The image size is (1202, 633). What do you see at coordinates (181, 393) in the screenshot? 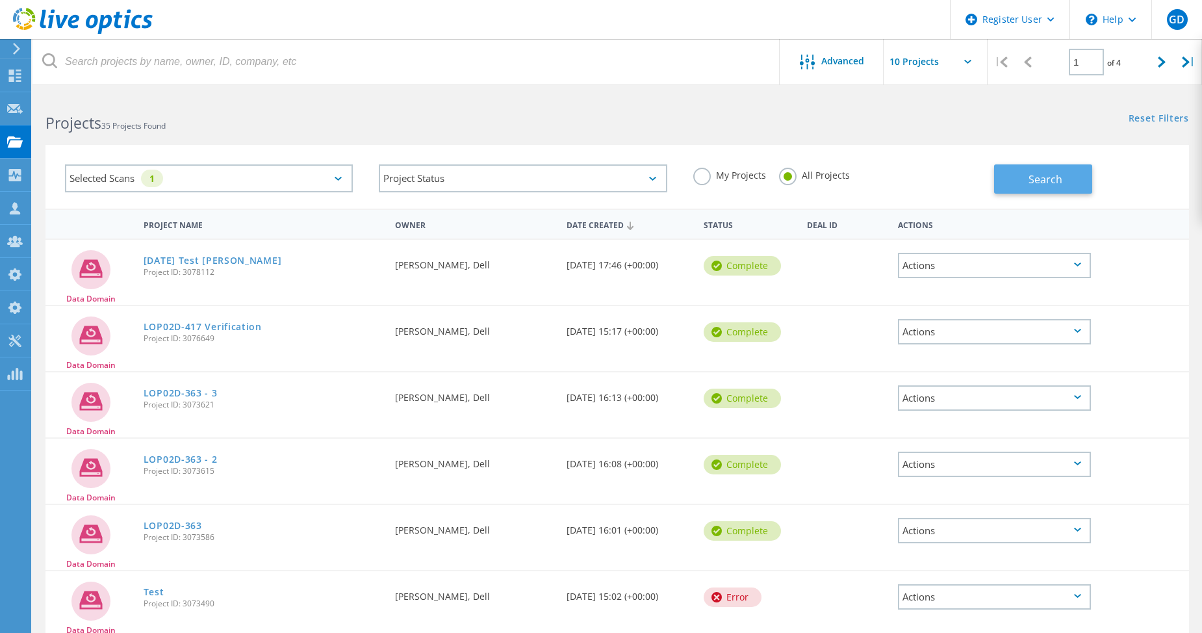
I see `a: LOP02D-363 - 3` at bounding box center [181, 393].